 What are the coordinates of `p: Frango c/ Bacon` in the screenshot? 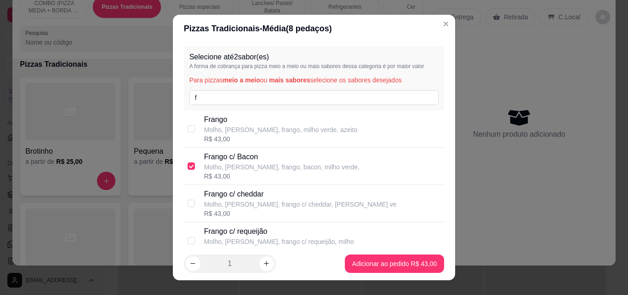 It's located at (282, 157).